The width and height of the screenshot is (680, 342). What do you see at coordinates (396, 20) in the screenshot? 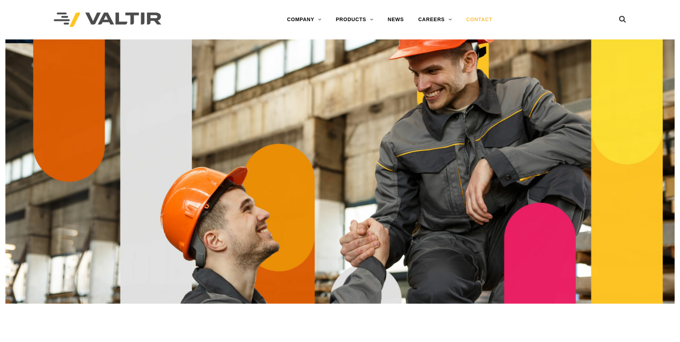
I see `a: NEWS` at bounding box center [396, 20].